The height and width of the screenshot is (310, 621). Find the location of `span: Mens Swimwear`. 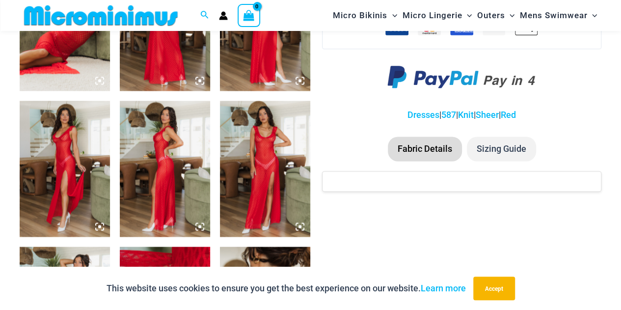

span: Mens Swimwear is located at coordinates (553, 15).